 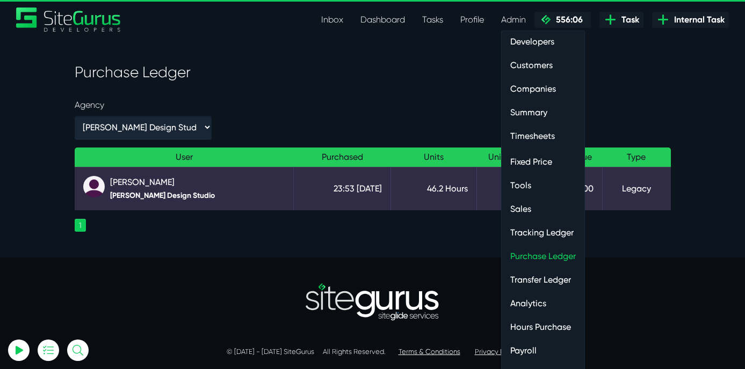 What do you see at coordinates (507, 188) in the screenshot?
I see `td: $0.00` at bounding box center [507, 188].